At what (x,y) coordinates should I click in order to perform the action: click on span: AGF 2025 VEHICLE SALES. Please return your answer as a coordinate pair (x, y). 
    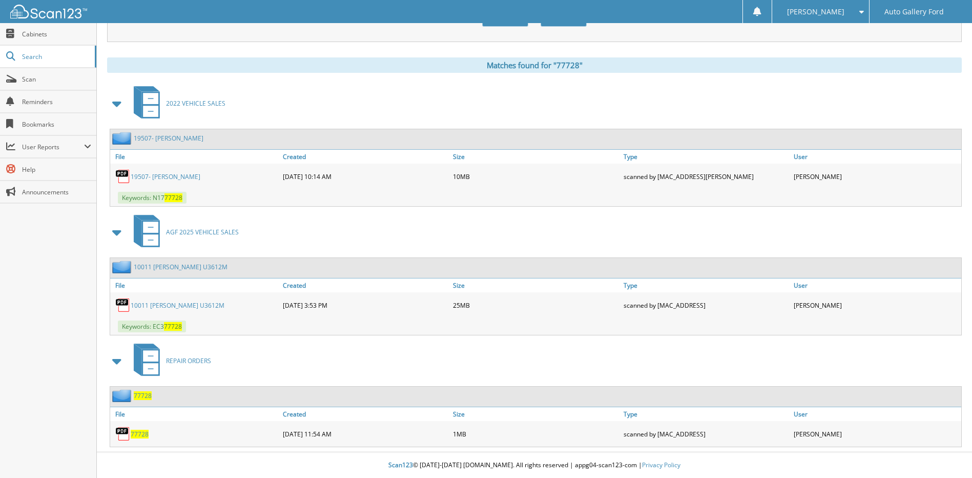
    Looking at the image, I should click on (202, 232).